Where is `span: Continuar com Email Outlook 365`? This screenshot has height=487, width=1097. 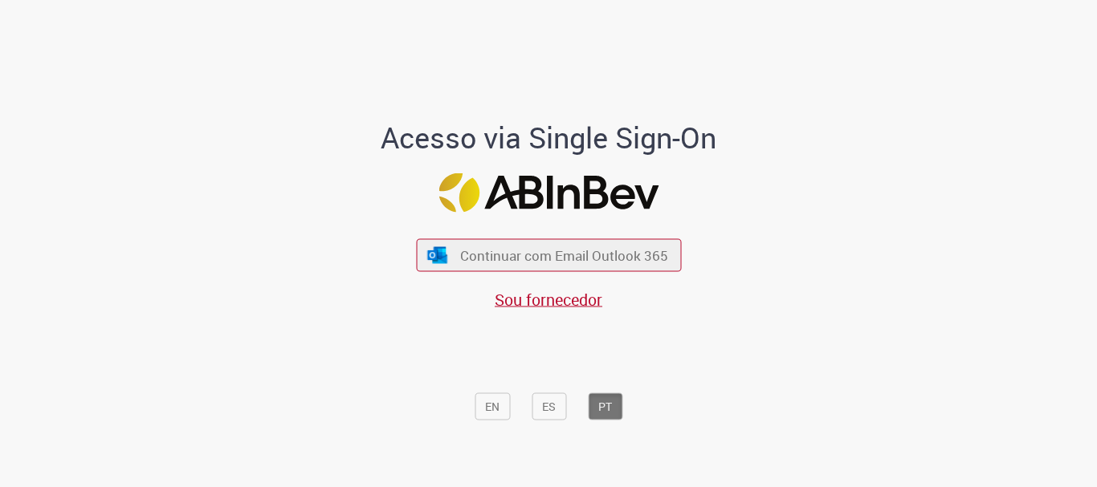
span: Continuar com Email Outlook 365 is located at coordinates (564, 255).